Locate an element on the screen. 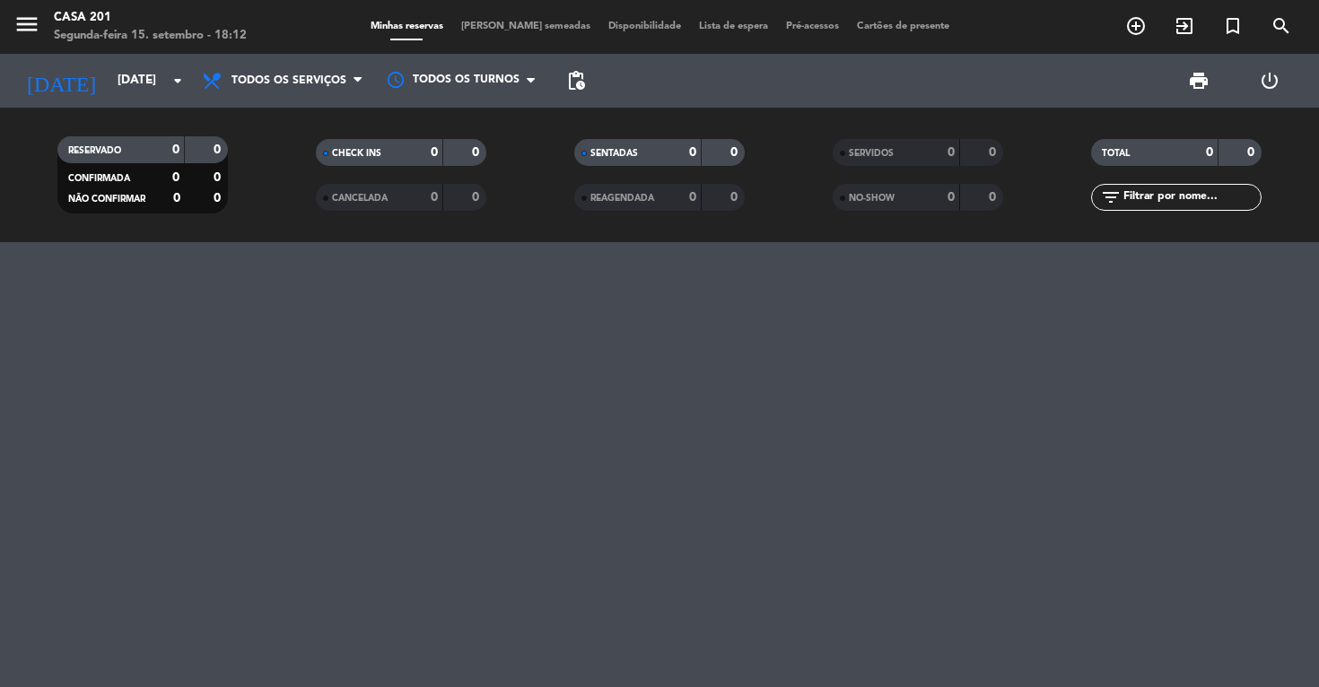  div: Segunda-feira 15. setembro - 18:12 is located at coordinates (150, 36).